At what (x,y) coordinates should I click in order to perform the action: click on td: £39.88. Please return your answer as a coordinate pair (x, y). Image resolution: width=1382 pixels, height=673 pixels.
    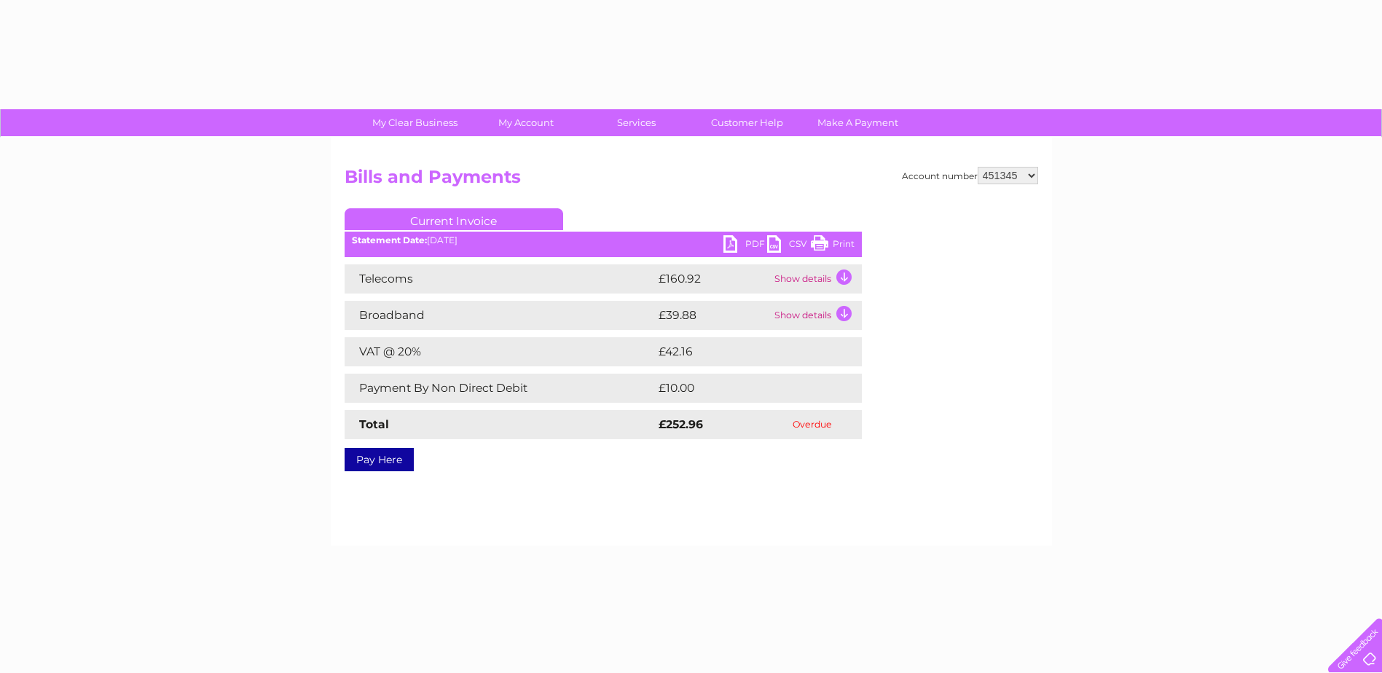
    Looking at the image, I should click on (713, 316).